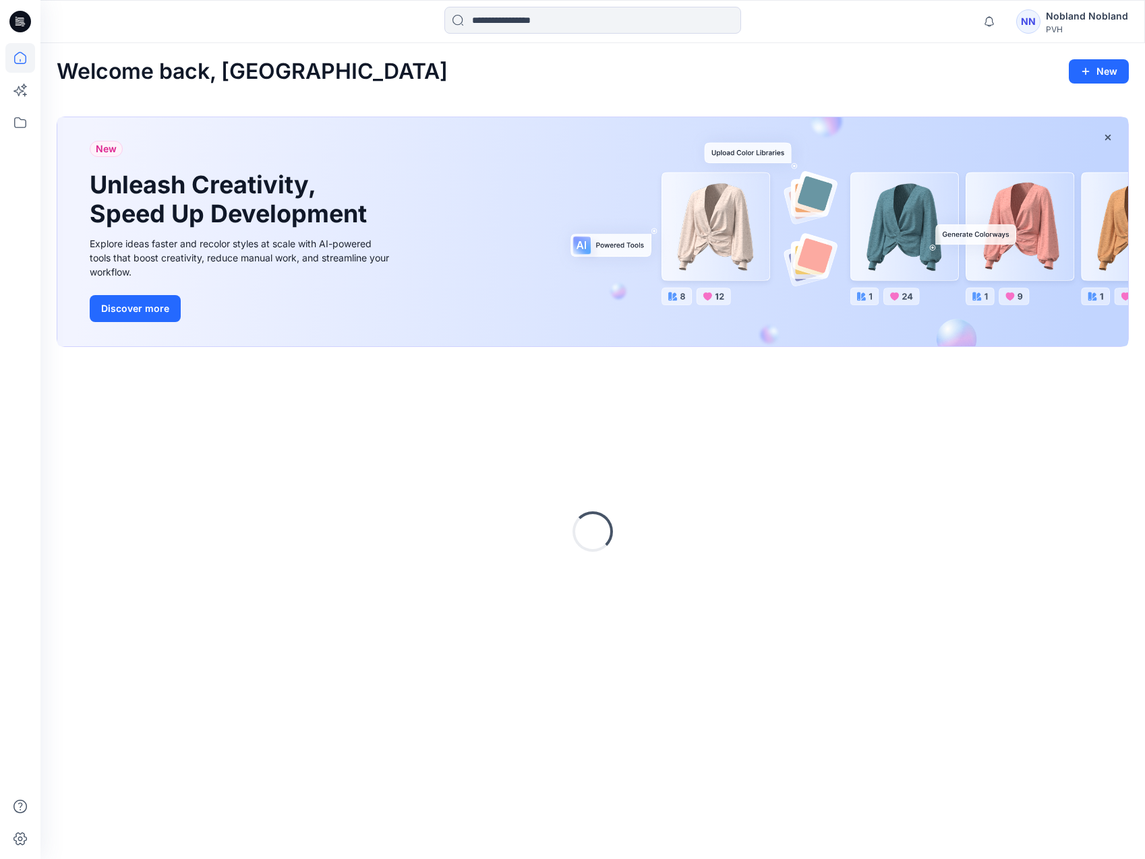 Image resolution: width=1145 pixels, height=859 pixels. Describe the element at coordinates (106, 149) in the screenshot. I see `span: New` at that location.